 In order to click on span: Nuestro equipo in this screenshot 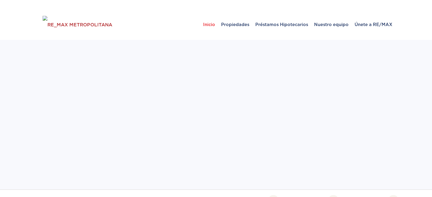, I will do `click(331, 25)`.